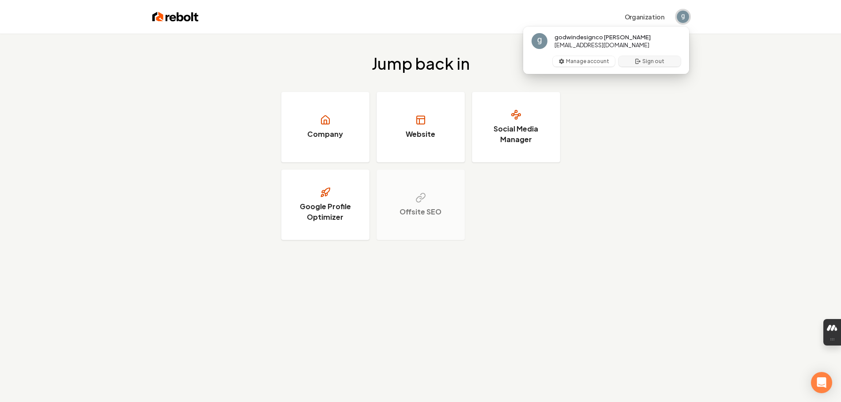 This screenshot has height=402, width=841. I want to click on h3: Offsite SEO, so click(420, 212).